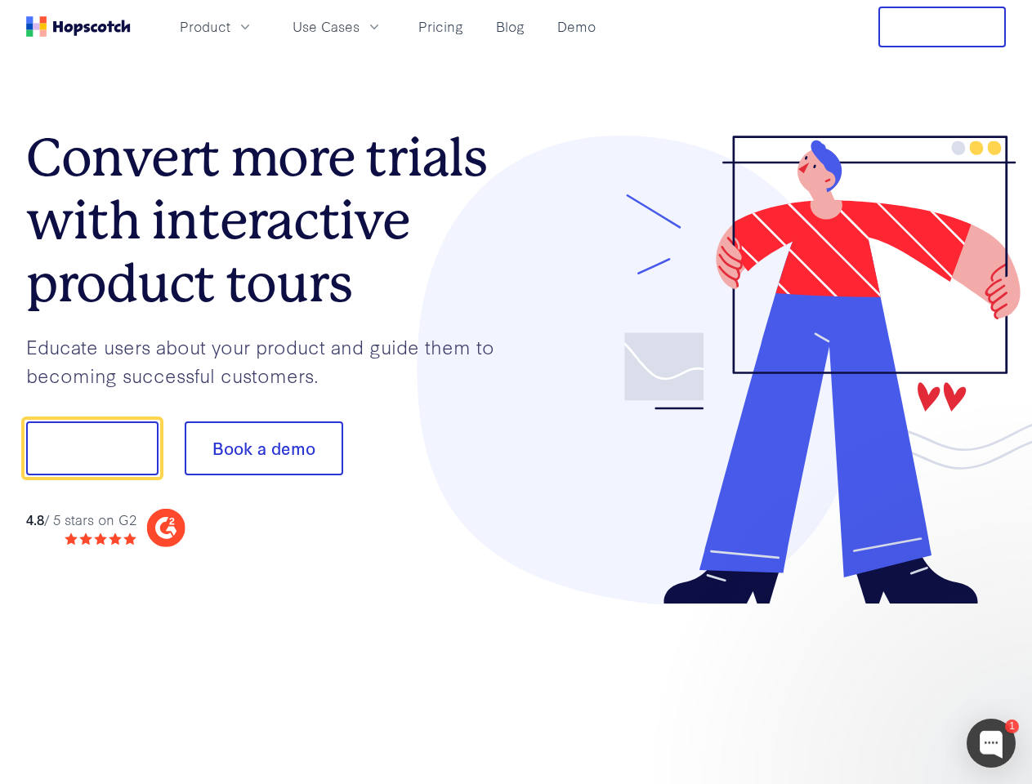 Image resolution: width=1032 pixels, height=784 pixels. Describe the element at coordinates (942, 27) in the screenshot. I see `a: Free Trial` at that location.